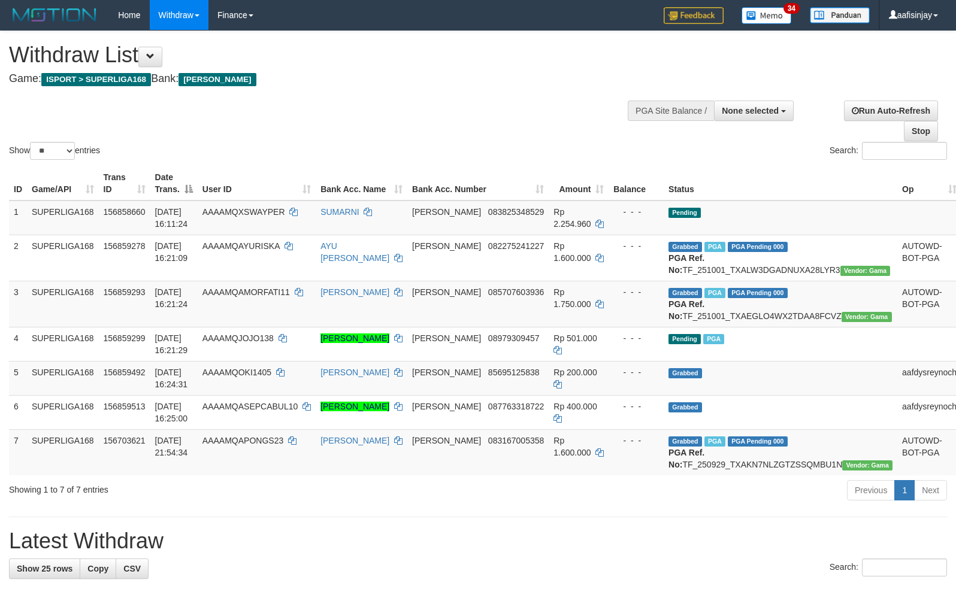  Describe the element at coordinates (904, 491) in the screenshot. I see `a: 1` at that location.